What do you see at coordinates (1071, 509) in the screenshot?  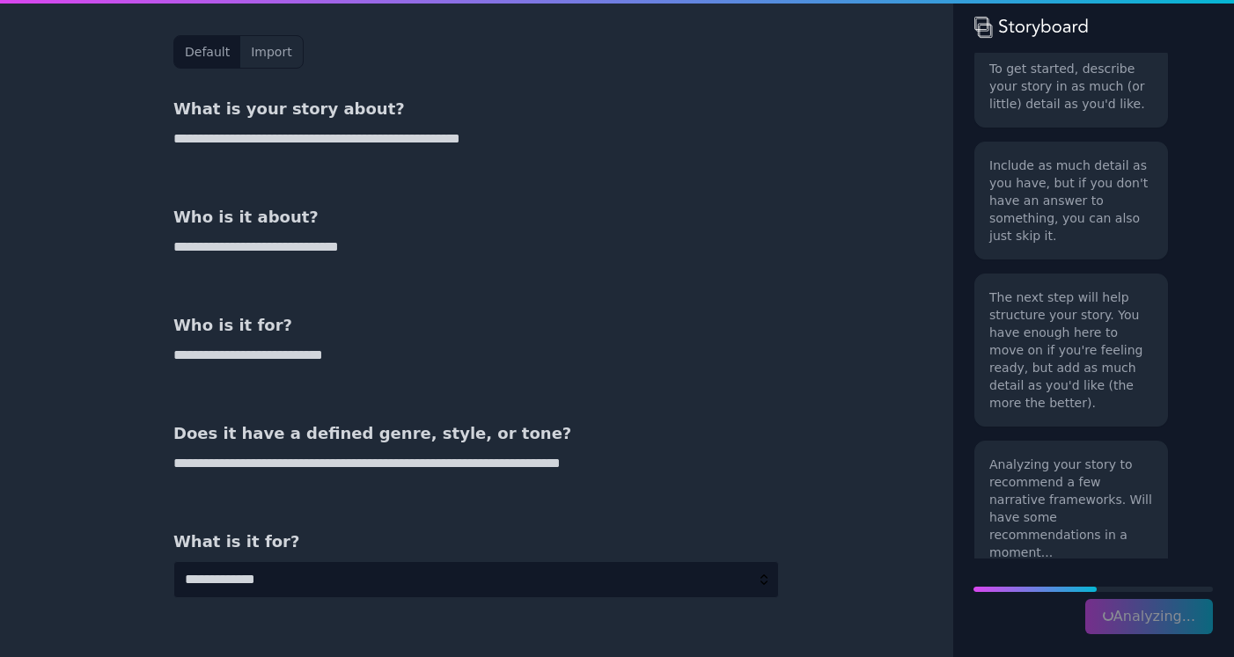 I see `p: Analyzing your story to recommend a few narrative frameworks. Will have some recommendations in a...` at bounding box center [1071, 509].